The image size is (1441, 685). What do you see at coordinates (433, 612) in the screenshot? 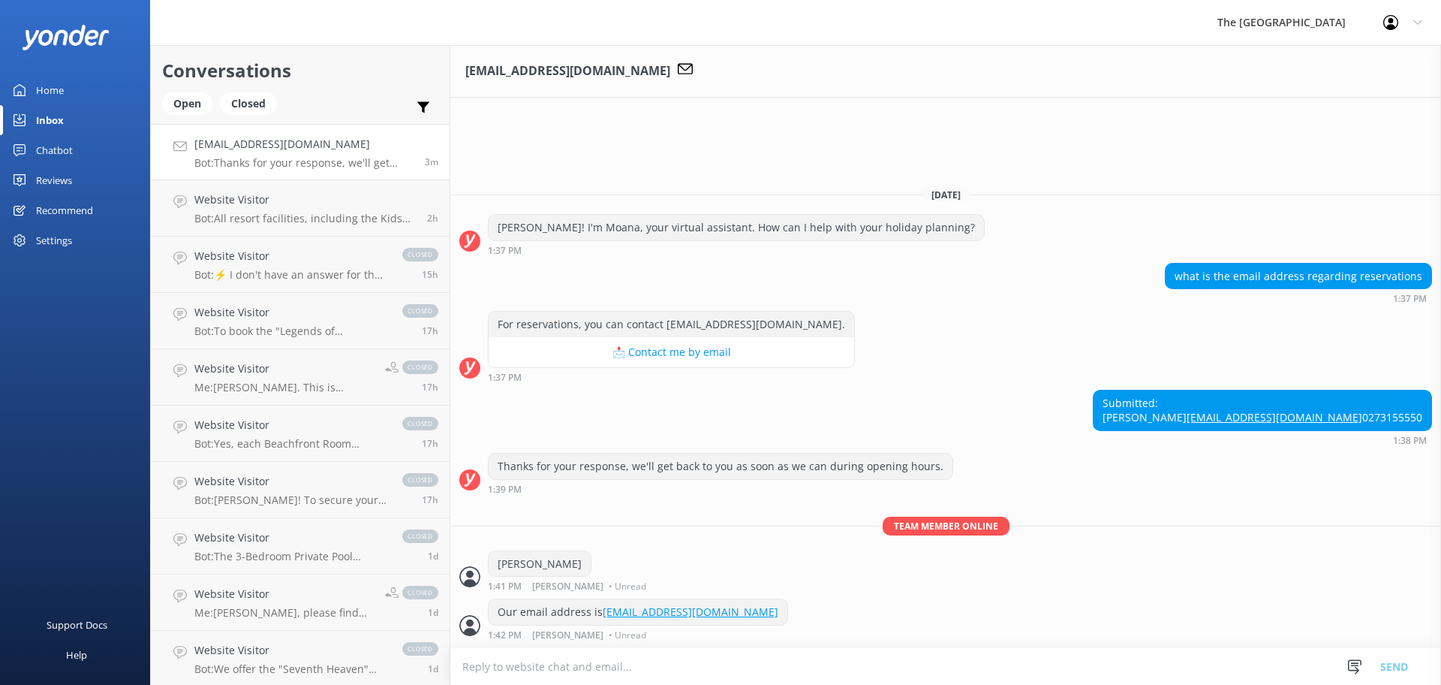
I see `span: 12:06pm 17-Aug-2025 (UTC -10:00) Pacific/Honolulu` at bounding box center [433, 612].